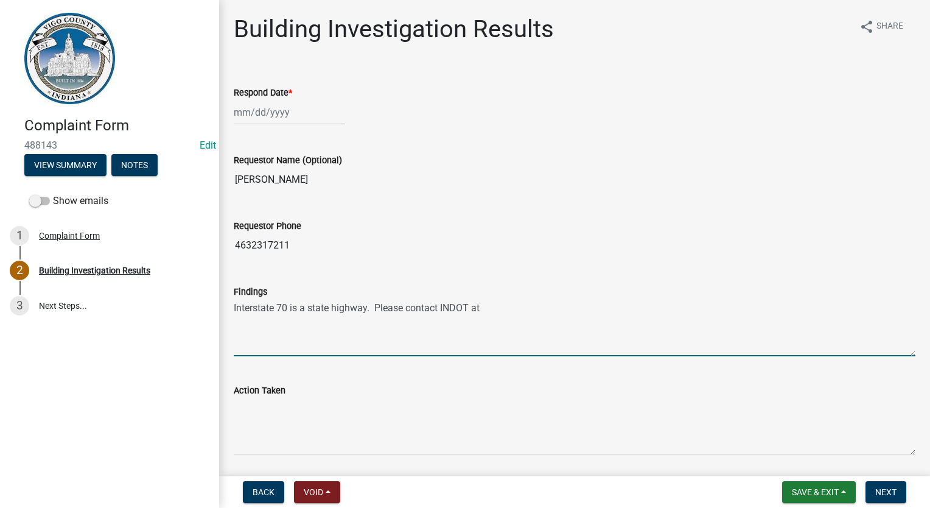  Describe the element at coordinates (65, 165) in the screenshot. I see `button: View Summary` at that location.